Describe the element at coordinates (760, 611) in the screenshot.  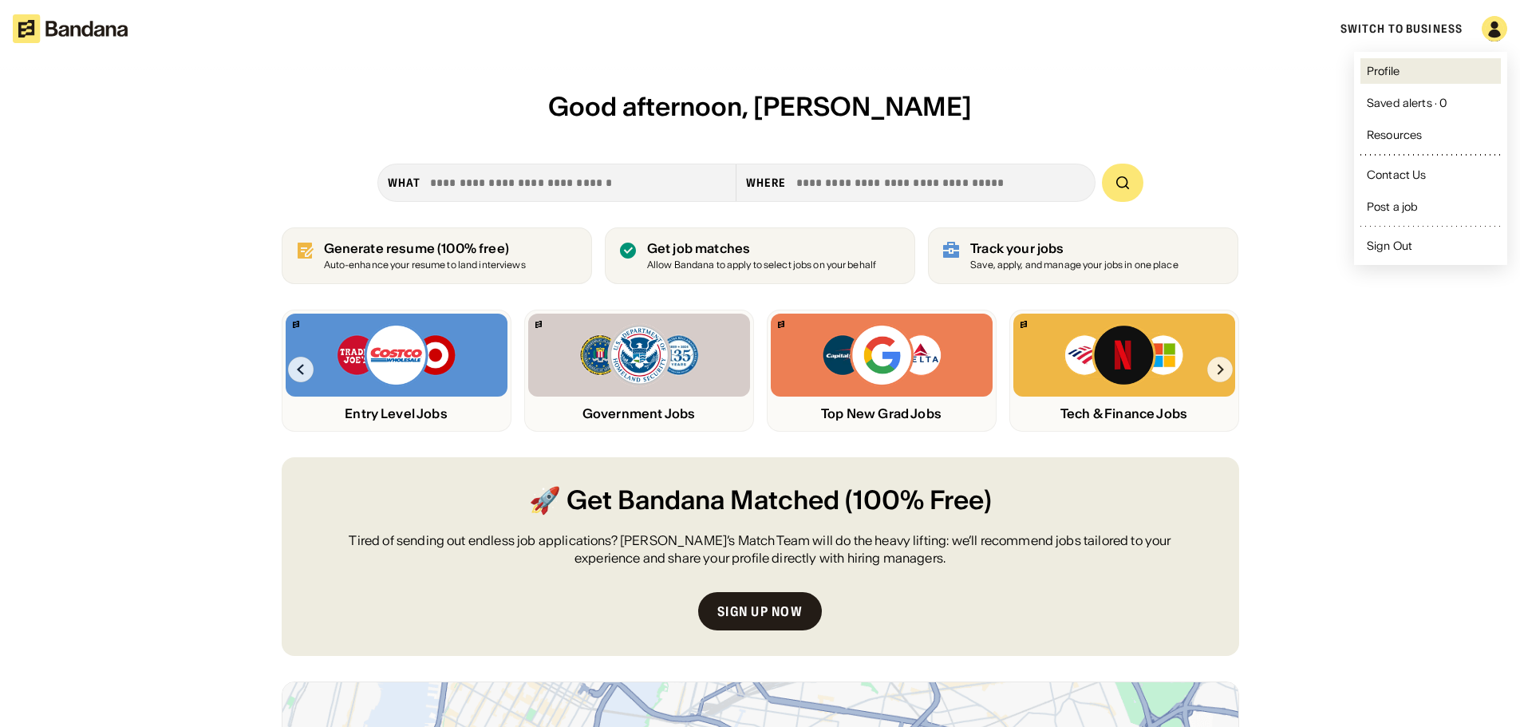
I see `a: Sign up now` at that location.